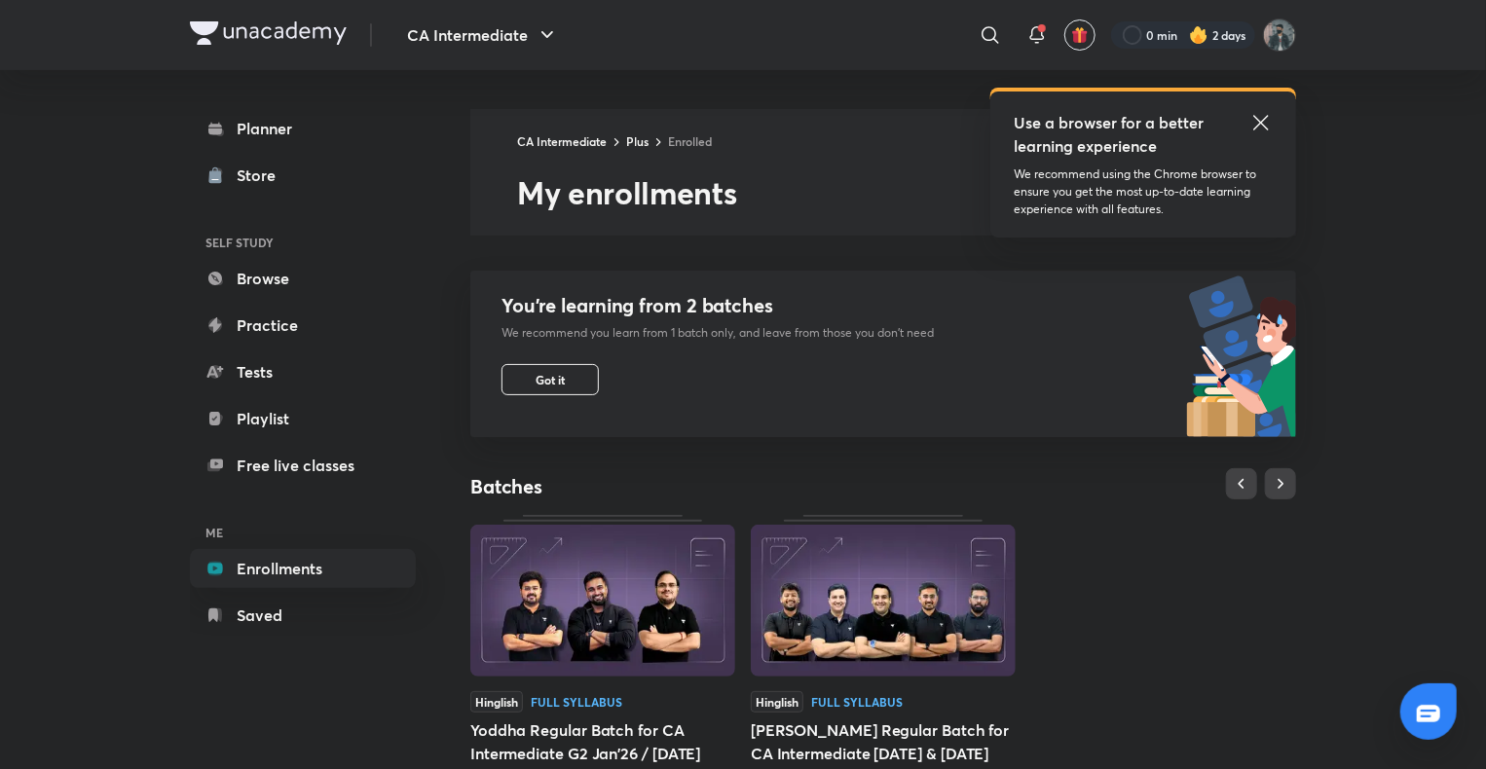  Describe the element at coordinates (1080, 35) in the screenshot. I see `img: avatar` at that location.